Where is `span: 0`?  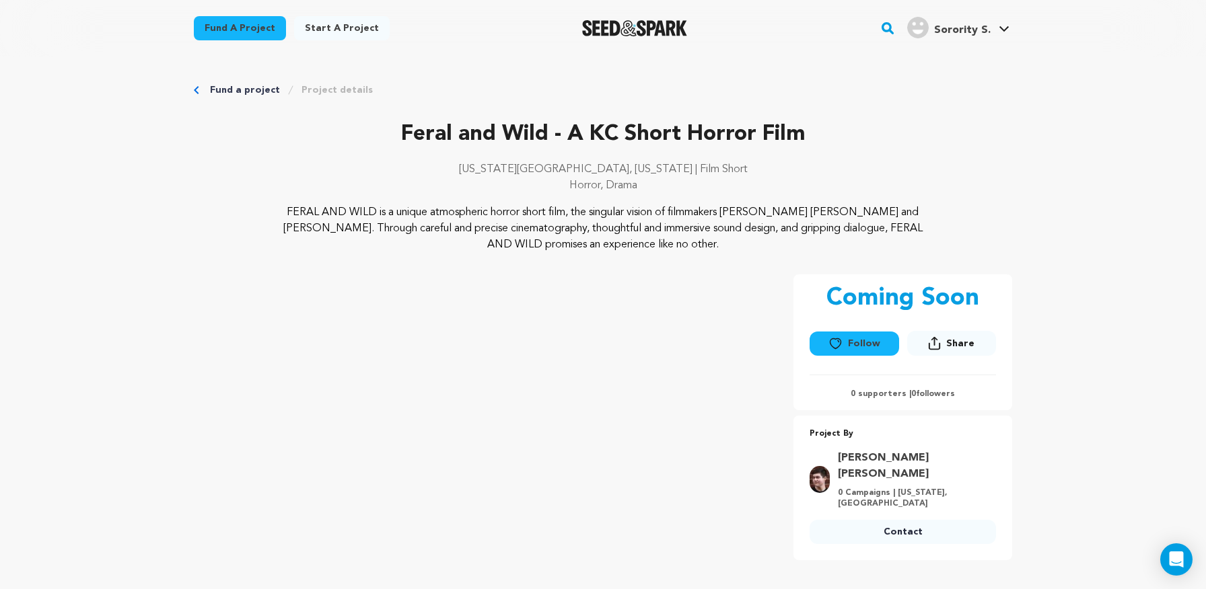
span: 0 is located at coordinates (913, 394).